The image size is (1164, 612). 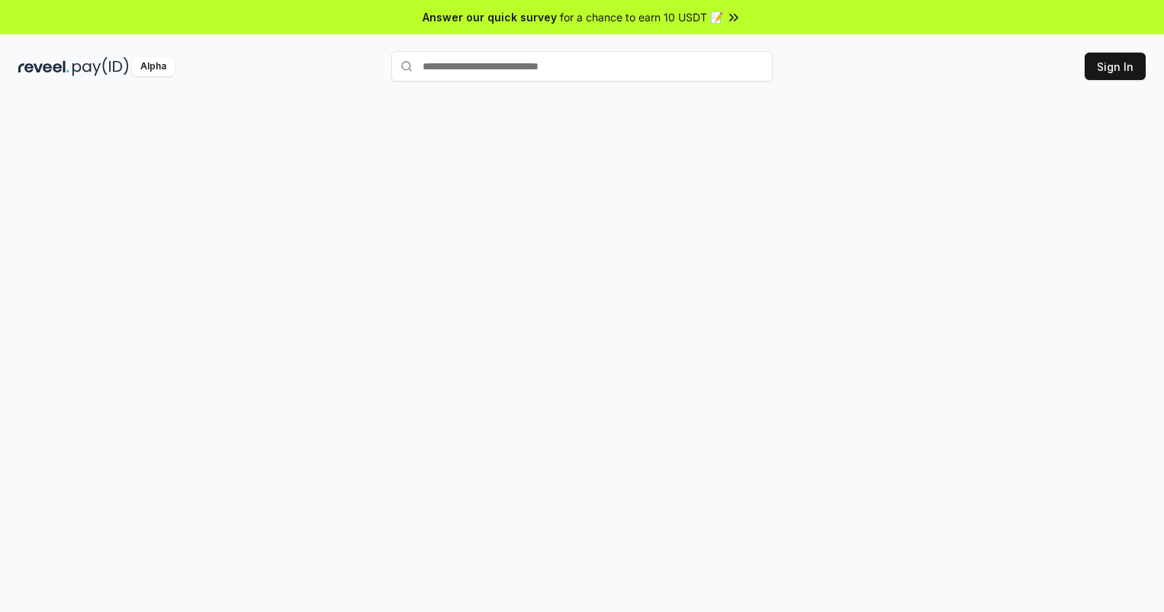 I want to click on img: pay_id, so click(x=101, y=66).